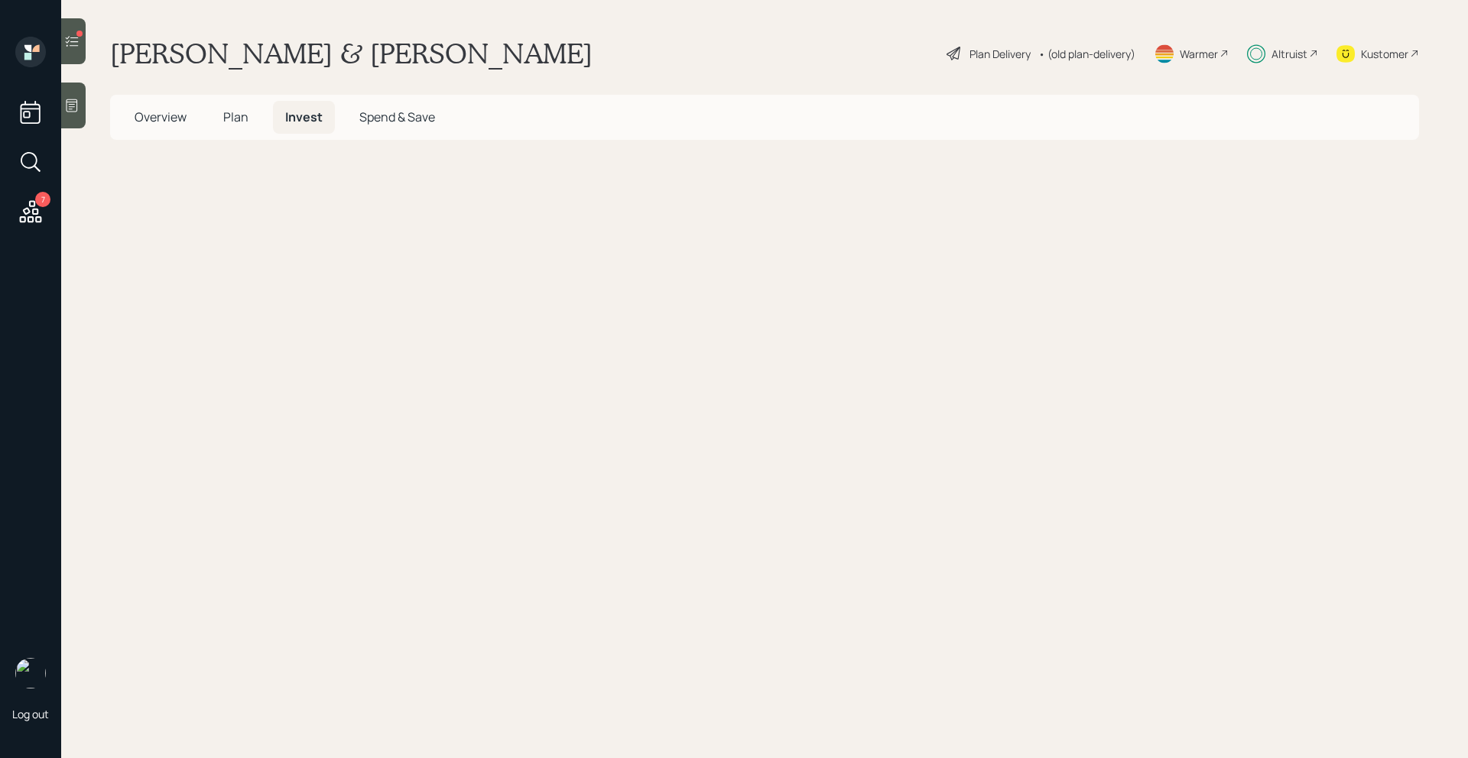  Describe the element at coordinates (43, 200) in the screenshot. I see `div: 7` at that location.